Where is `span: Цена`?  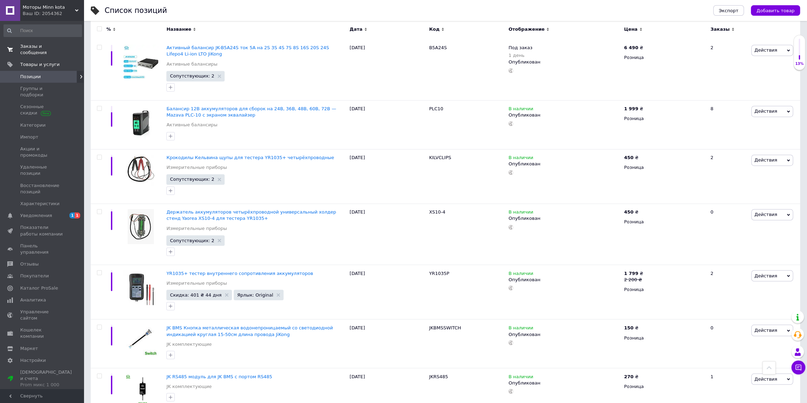
span: Цена is located at coordinates (631, 29).